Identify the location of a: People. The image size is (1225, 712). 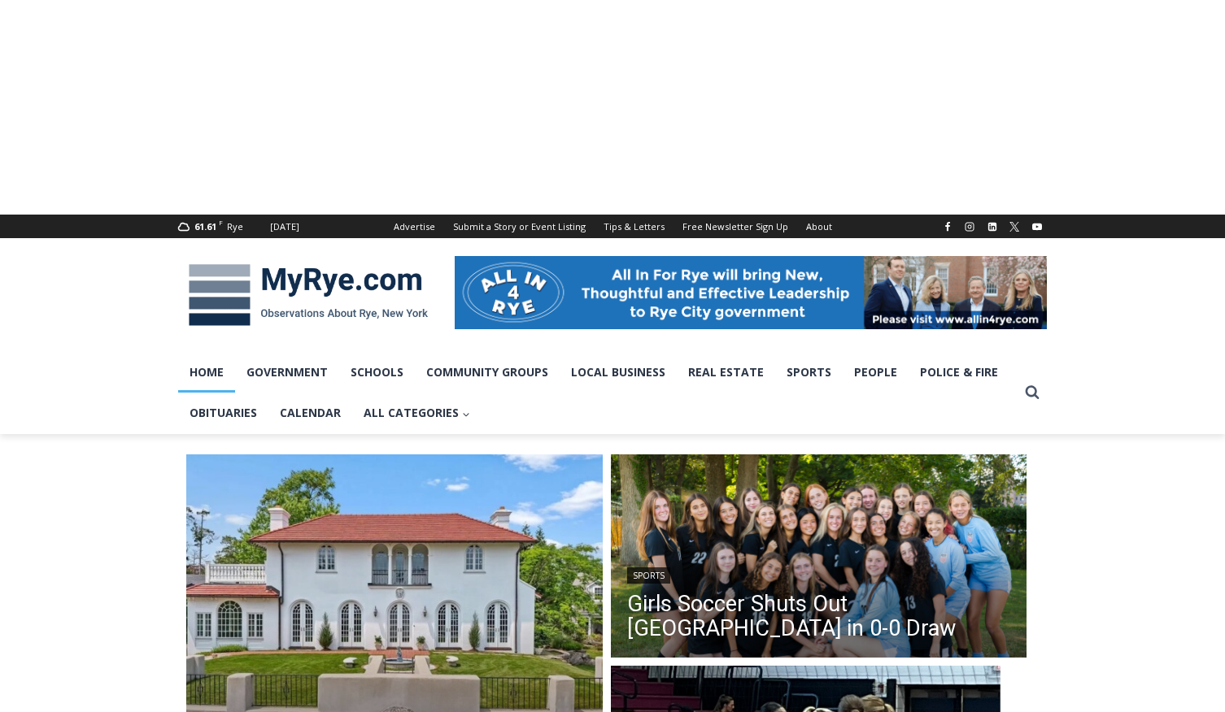
(875, 372).